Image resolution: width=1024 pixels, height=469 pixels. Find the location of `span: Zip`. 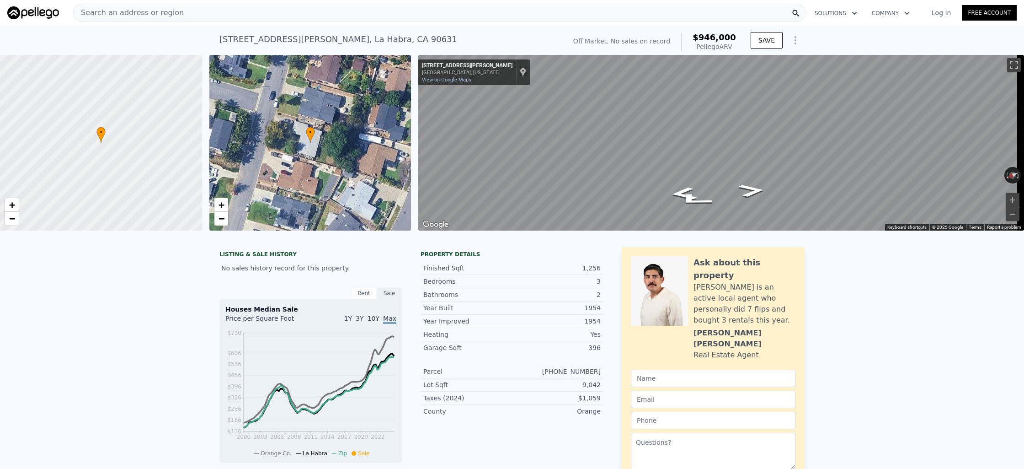

span: Zip is located at coordinates (342, 453).